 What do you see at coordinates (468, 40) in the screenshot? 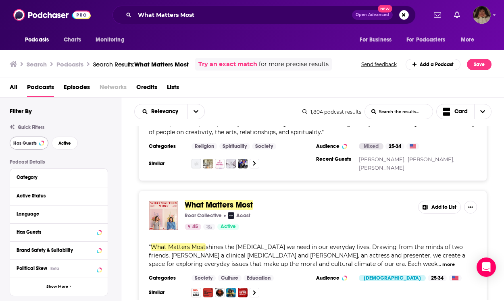
I see `span: More` at bounding box center [468, 40].